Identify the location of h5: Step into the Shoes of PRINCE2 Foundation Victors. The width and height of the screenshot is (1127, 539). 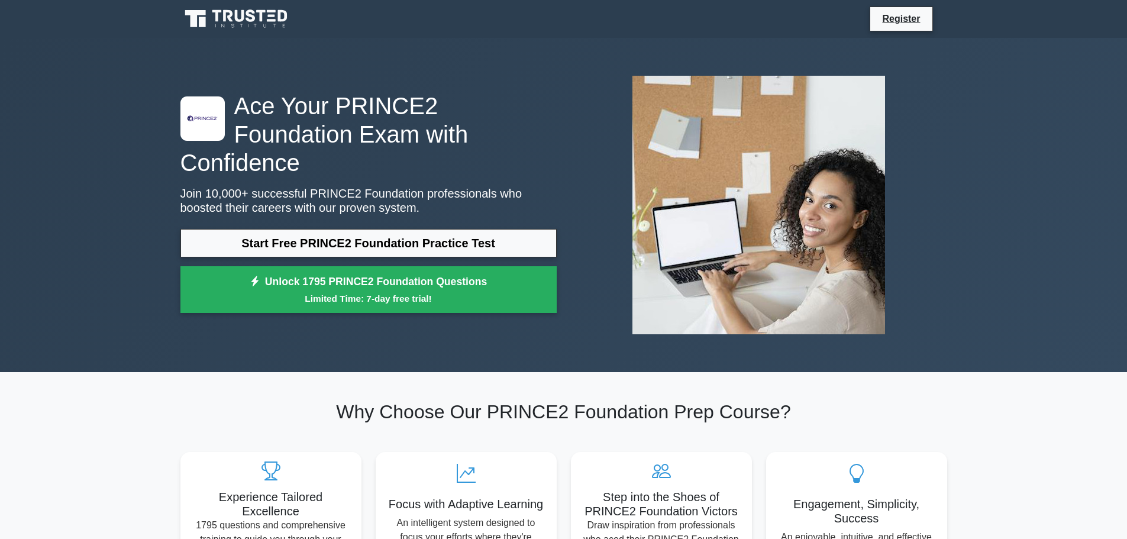
(662, 504).